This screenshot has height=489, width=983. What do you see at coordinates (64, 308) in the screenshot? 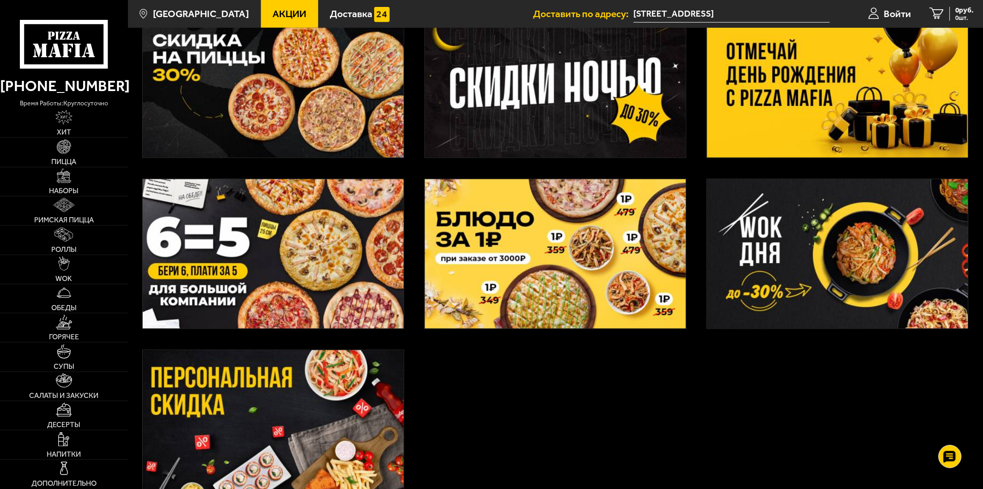
I see `span: Обеды` at bounding box center [64, 308].